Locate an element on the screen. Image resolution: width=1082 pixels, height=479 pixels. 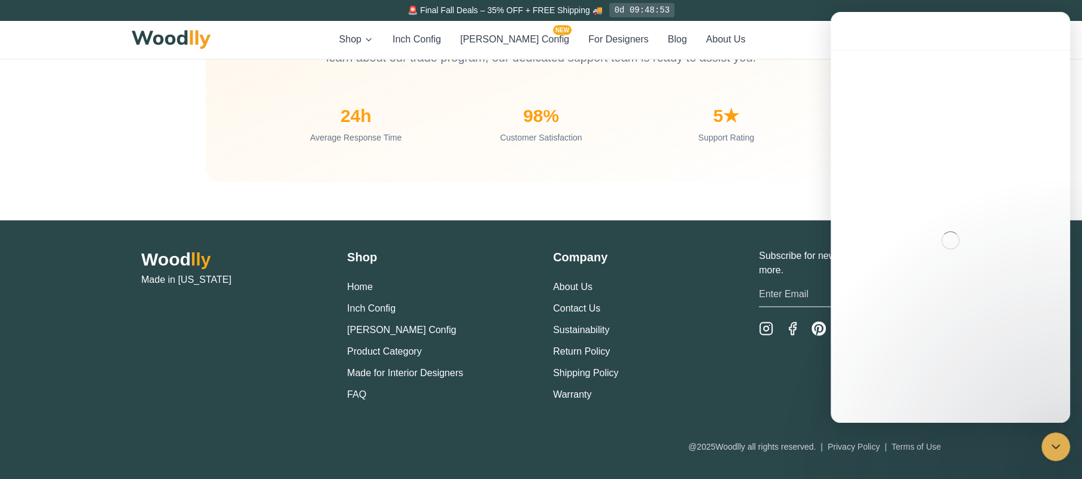
a: About Us is located at coordinates (573, 287).